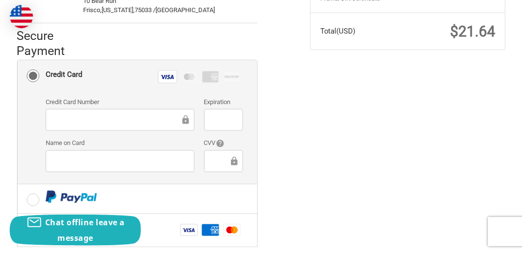  Describe the element at coordinates (223, 143) in the screenshot. I see `label: CVV` at that location.